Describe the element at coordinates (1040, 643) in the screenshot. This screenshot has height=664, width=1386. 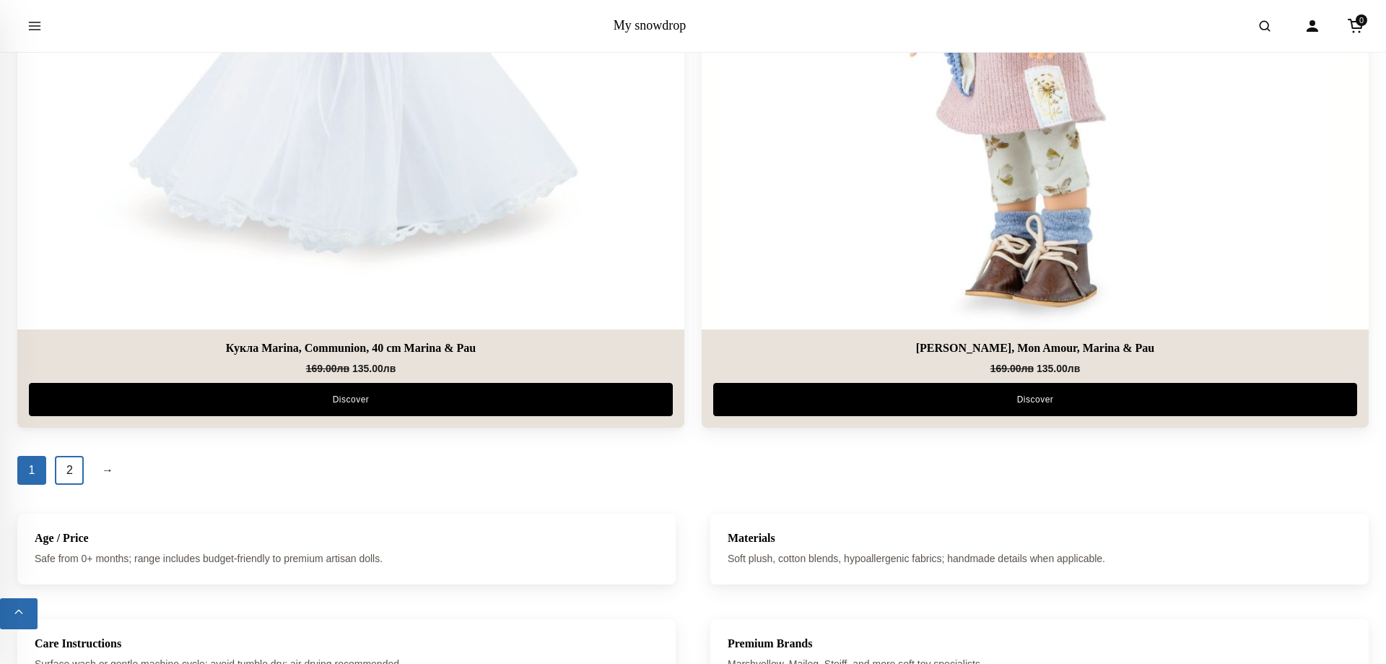
I see `h3: Premium Brands` at that location.